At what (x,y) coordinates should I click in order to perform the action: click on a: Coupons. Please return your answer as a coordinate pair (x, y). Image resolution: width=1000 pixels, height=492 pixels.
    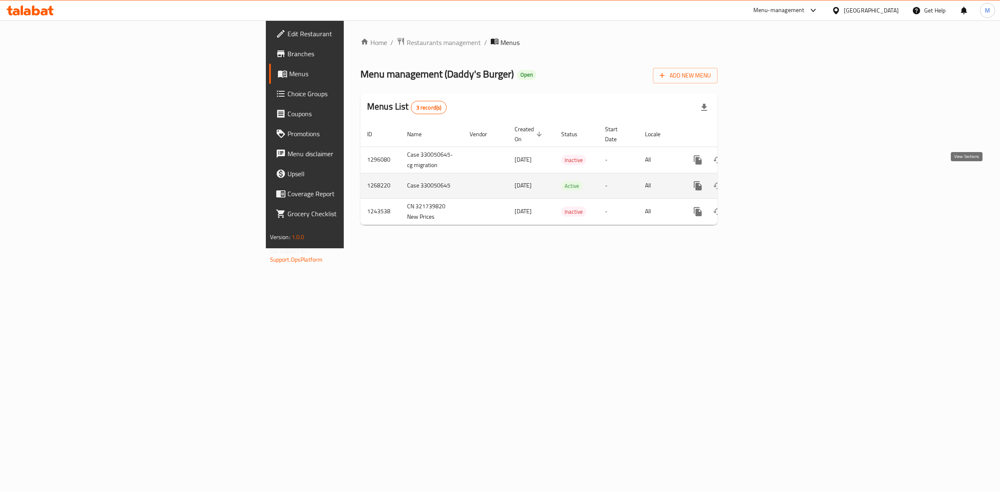
    Looking at the image, I should click on (351, 114).